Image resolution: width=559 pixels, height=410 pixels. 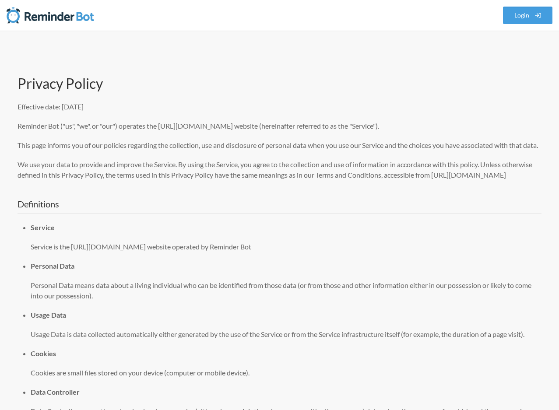 What do you see at coordinates (528, 15) in the screenshot?
I see `a: Login` at bounding box center [528, 15].